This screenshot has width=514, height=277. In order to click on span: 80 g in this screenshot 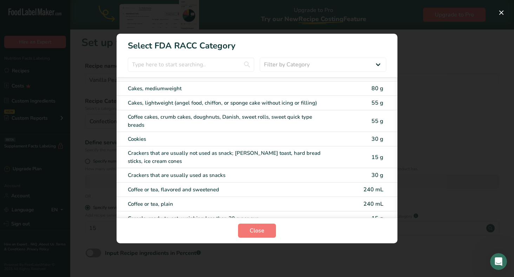, I will do `click(378, 88)`.